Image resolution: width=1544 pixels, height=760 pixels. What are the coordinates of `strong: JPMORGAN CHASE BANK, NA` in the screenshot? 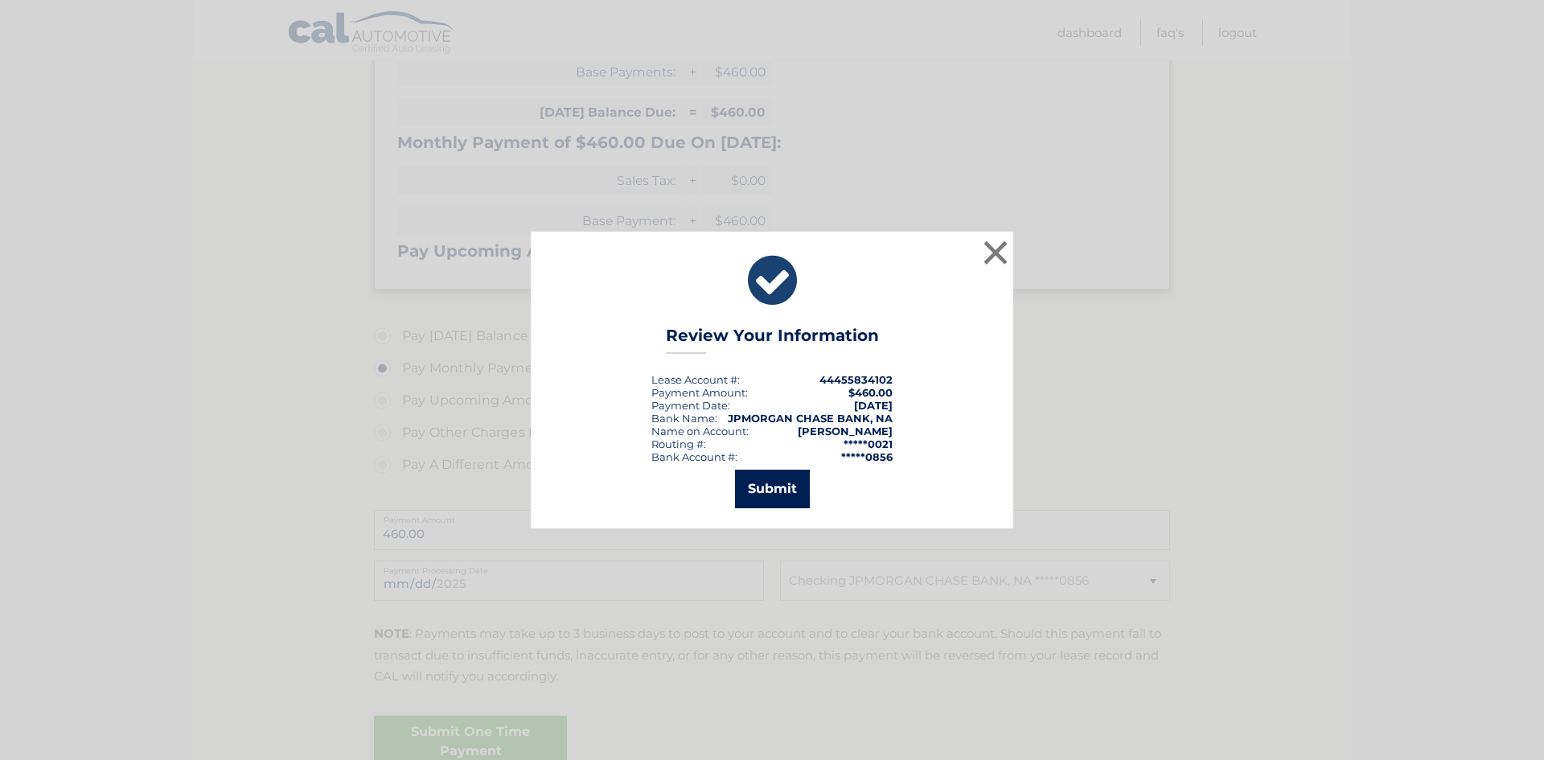 It's located at (810, 418).